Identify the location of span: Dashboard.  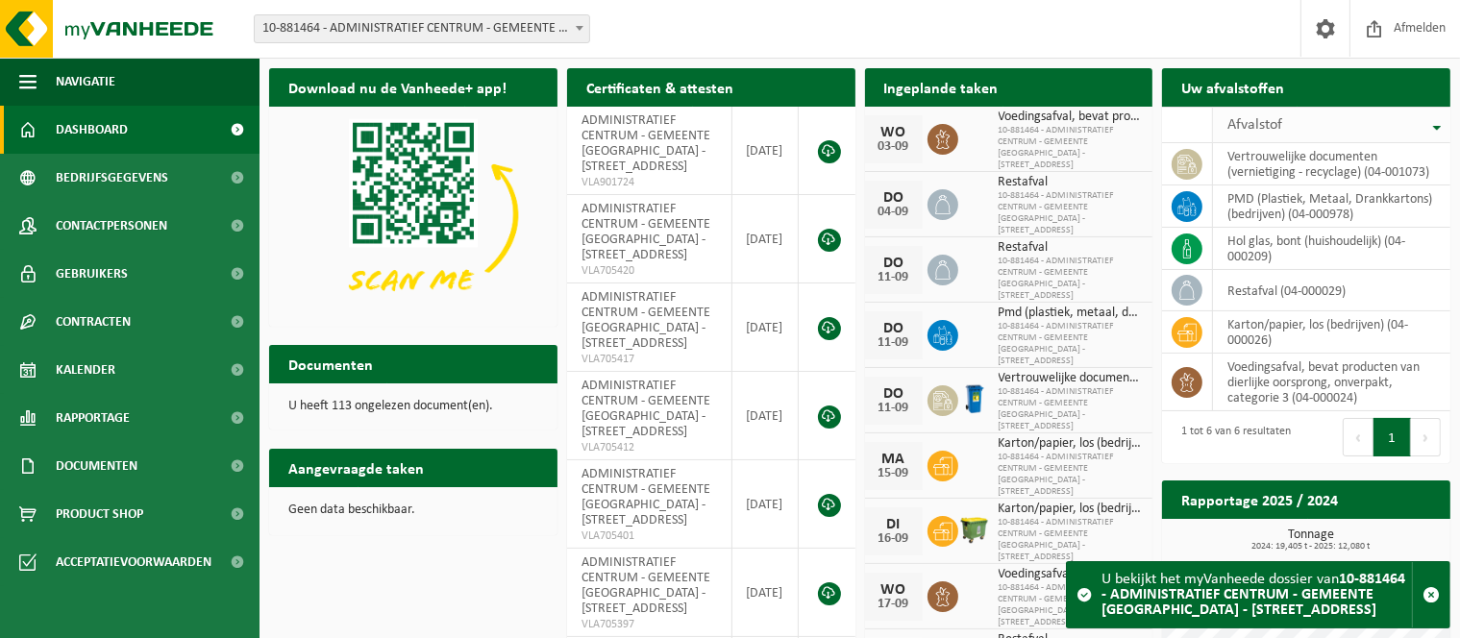
(91, 130).